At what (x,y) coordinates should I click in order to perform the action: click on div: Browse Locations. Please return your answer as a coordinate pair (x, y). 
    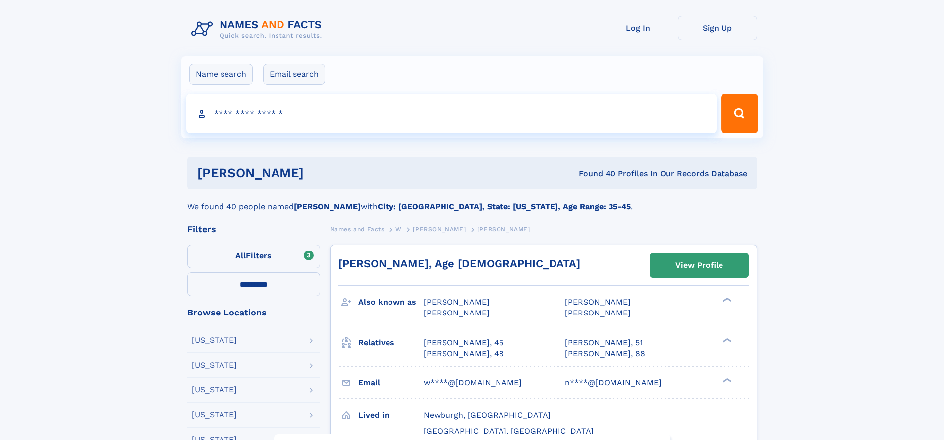
    Looking at the image, I should click on (254, 312).